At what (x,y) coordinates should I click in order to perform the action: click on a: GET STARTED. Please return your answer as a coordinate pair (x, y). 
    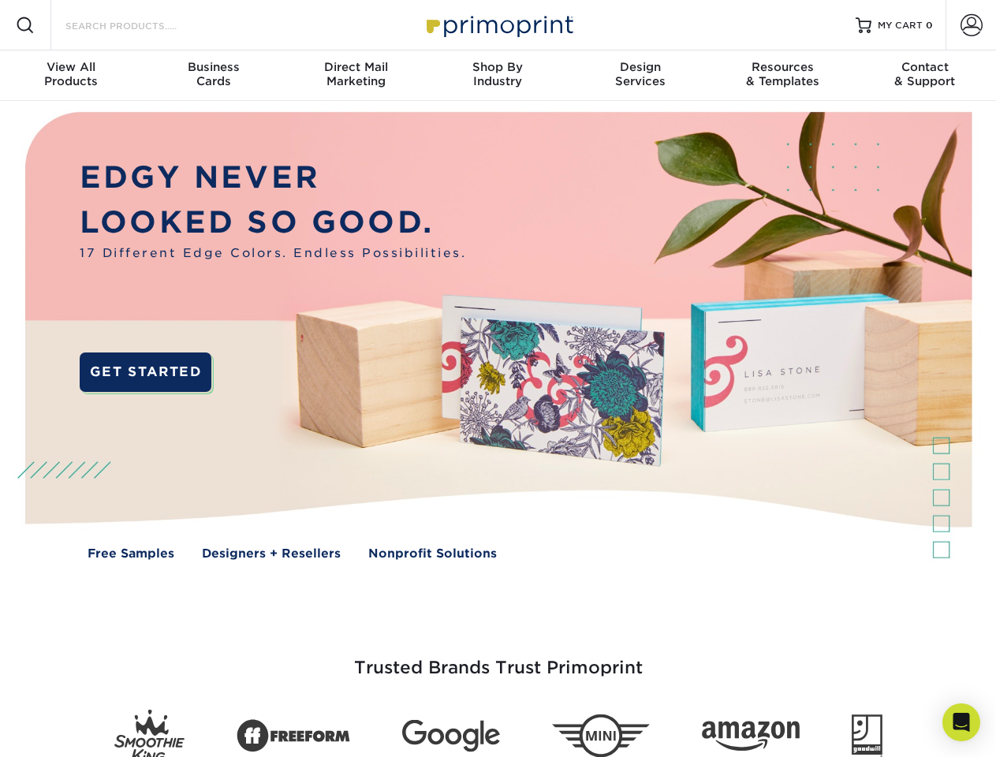
    Looking at the image, I should click on (145, 372).